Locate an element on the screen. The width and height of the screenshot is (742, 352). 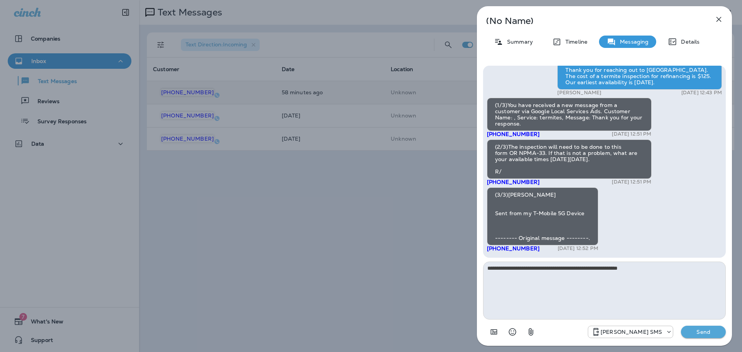
p: Summary is located at coordinates (518, 42).